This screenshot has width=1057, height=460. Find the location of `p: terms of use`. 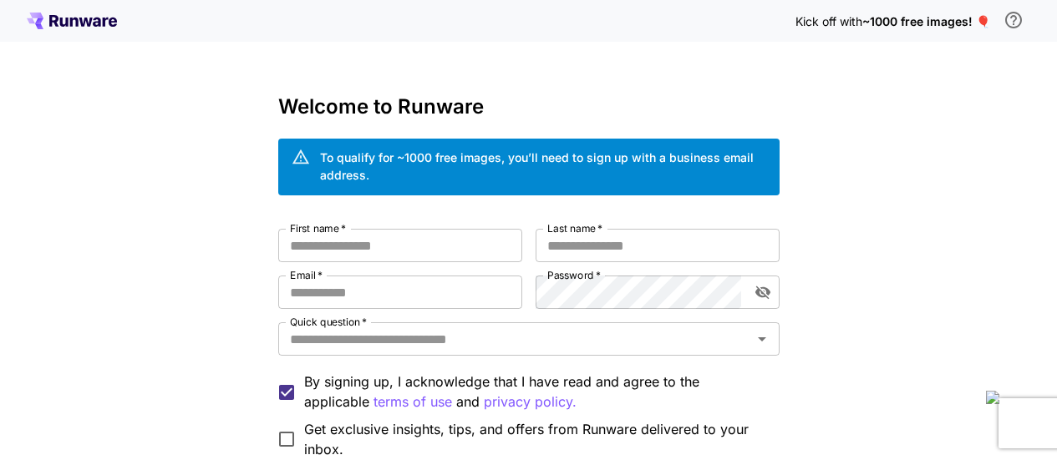

p: terms of use is located at coordinates (413, 402).